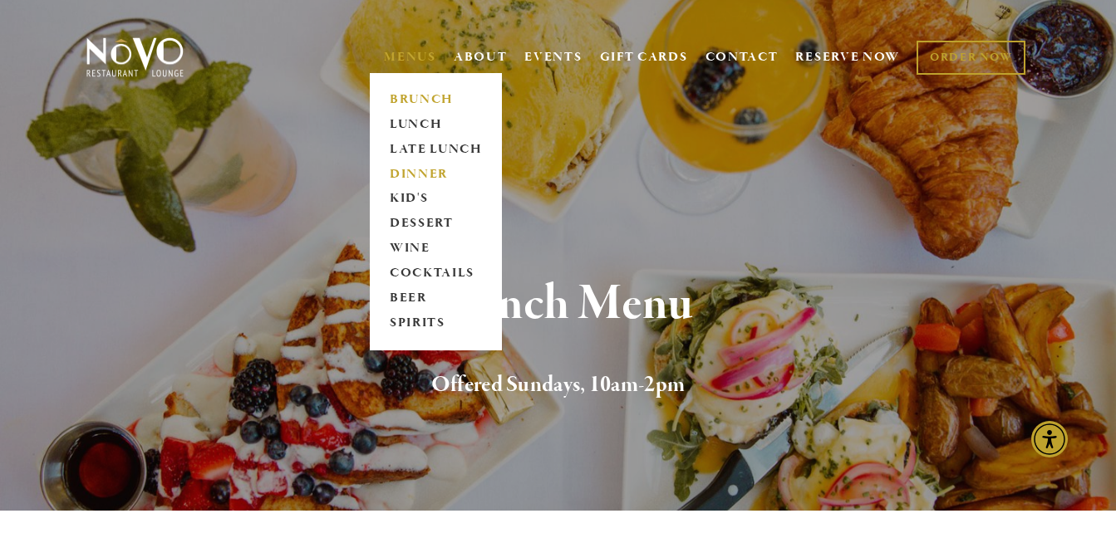 This screenshot has width=1116, height=533. Describe the element at coordinates (557, 385) in the screenshot. I see `h2: Offered Sundays, 10am-2pm` at that location.